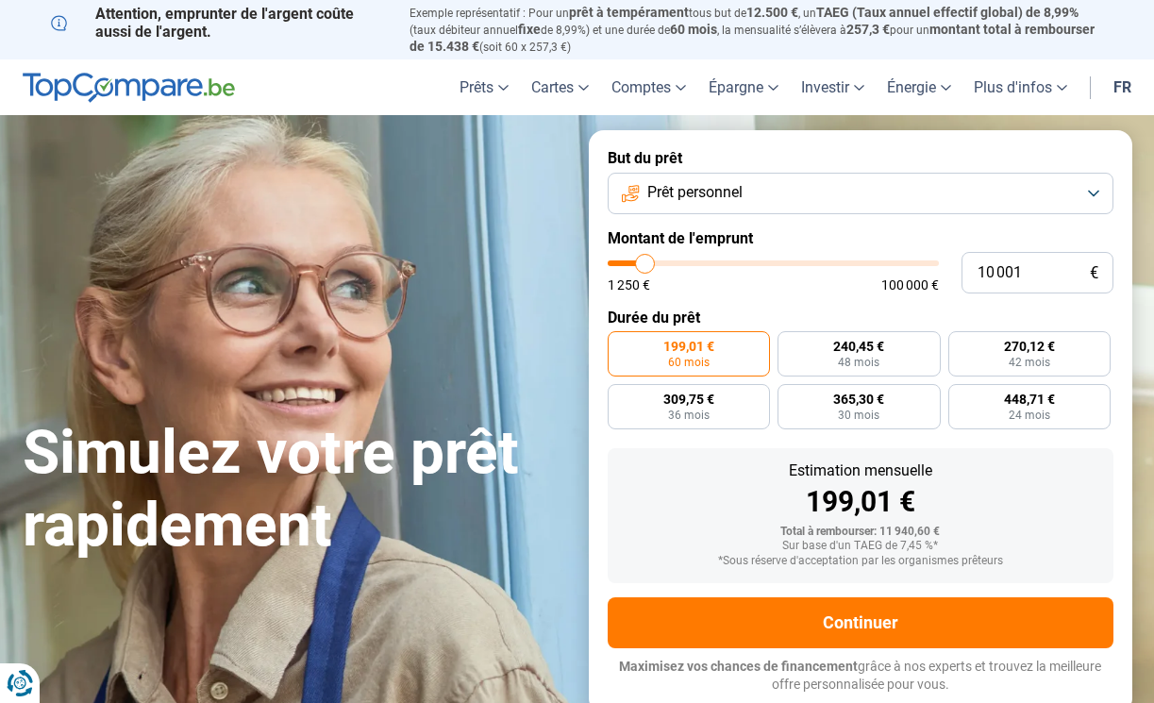 This screenshot has height=703, width=1154. Describe the element at coordinates (1029, 415) in the screenshot. I see `span: 24 mois` at that location.